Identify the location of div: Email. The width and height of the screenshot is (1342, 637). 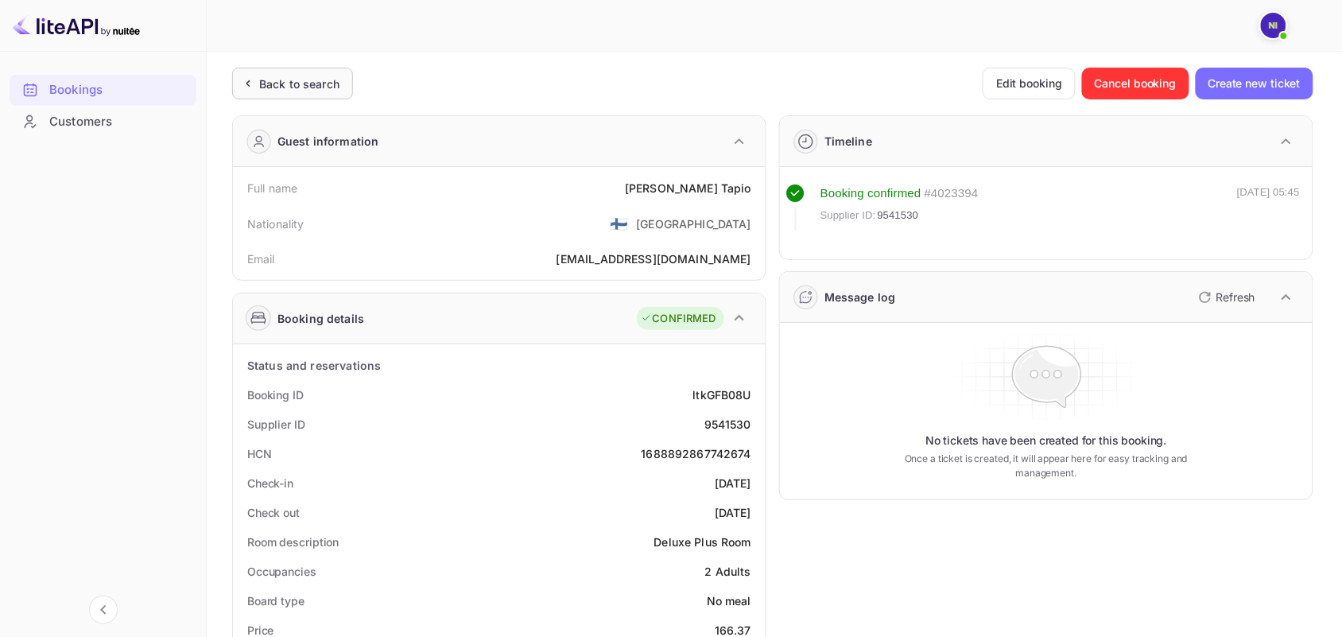
(261, 258).